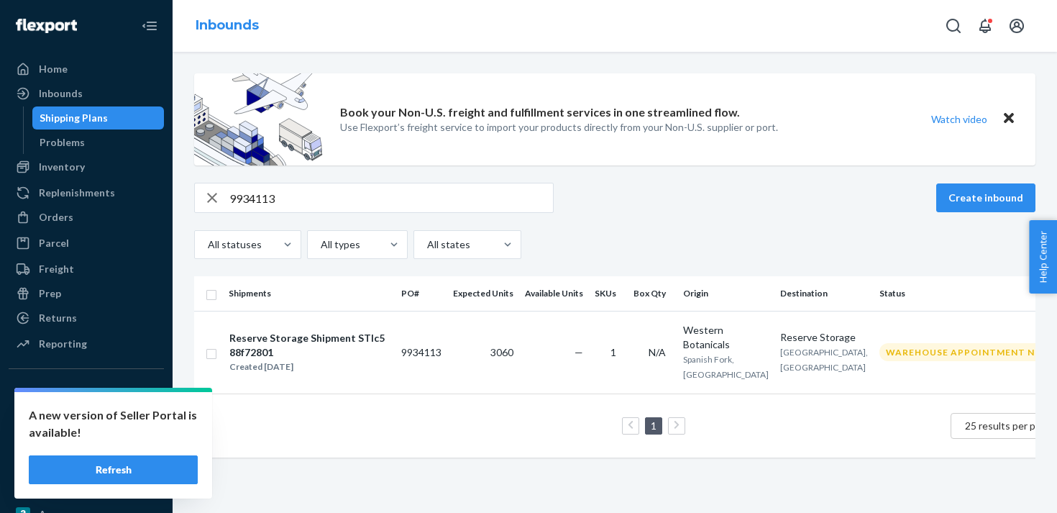  Describe the element at coordinates (98, 142) in the screenshot. I see `a: Problems` at that location.